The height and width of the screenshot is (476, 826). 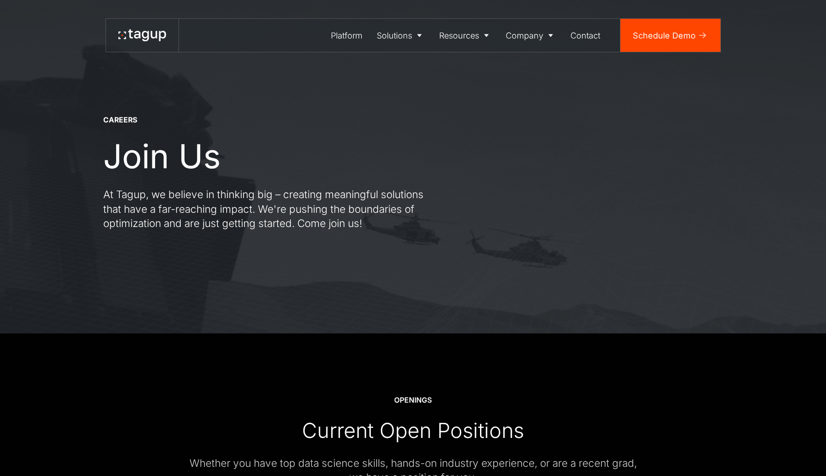 I want to click on div: Platform, so click(x=347, y=35).